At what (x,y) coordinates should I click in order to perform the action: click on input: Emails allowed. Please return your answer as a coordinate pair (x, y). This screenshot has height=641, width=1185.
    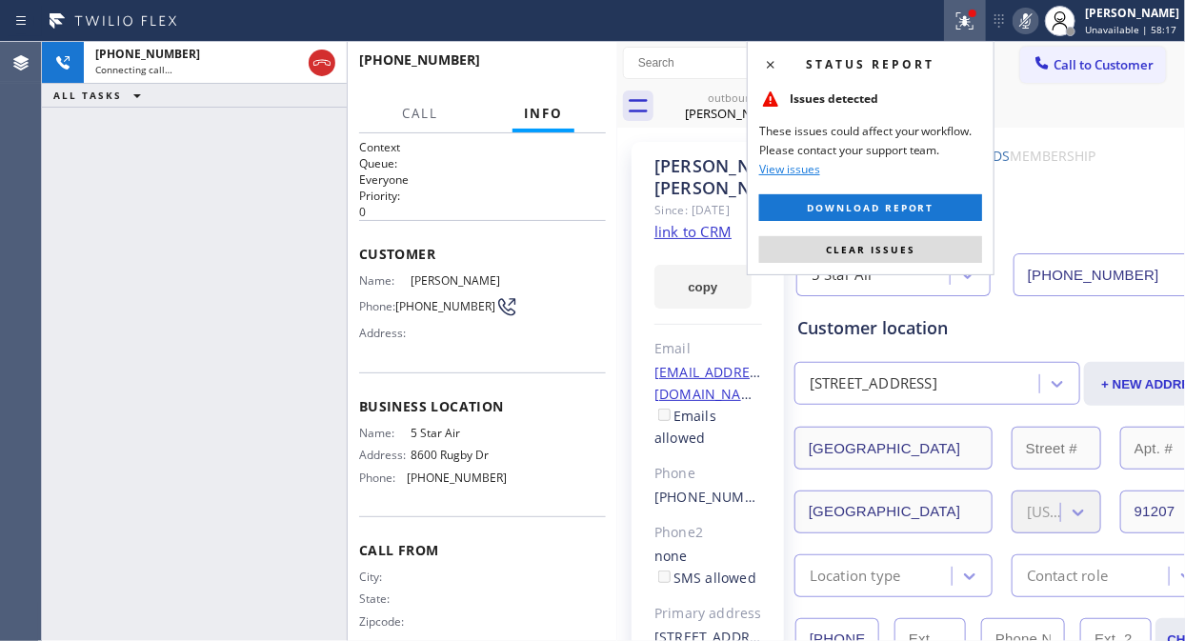
    Looking at the image, I should click on (664, 414).